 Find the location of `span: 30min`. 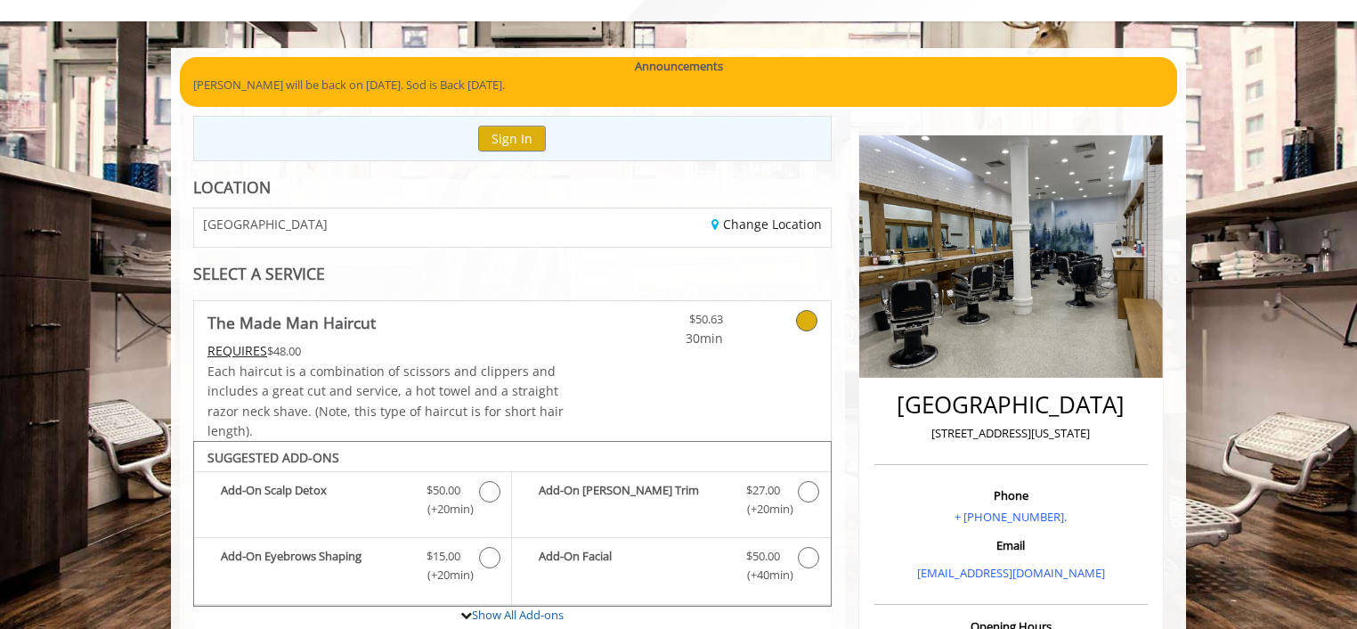

span: 30min is located at coordinates (671, 338).